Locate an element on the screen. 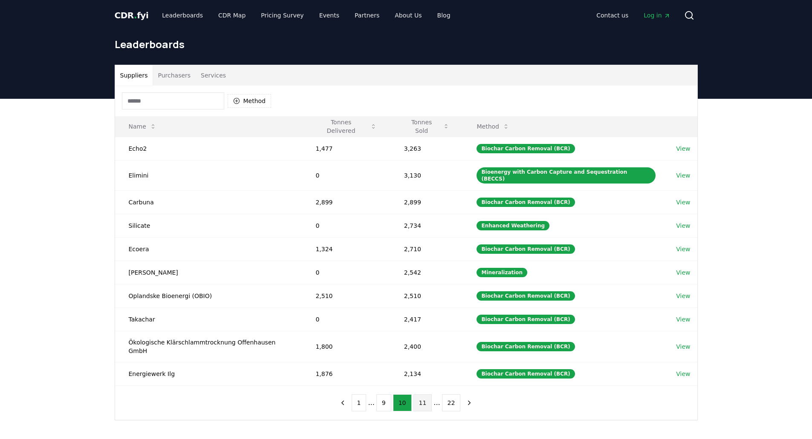 The width and height of the screenshot is (812, 439). span: Log in is located at coordinates (657, 15).